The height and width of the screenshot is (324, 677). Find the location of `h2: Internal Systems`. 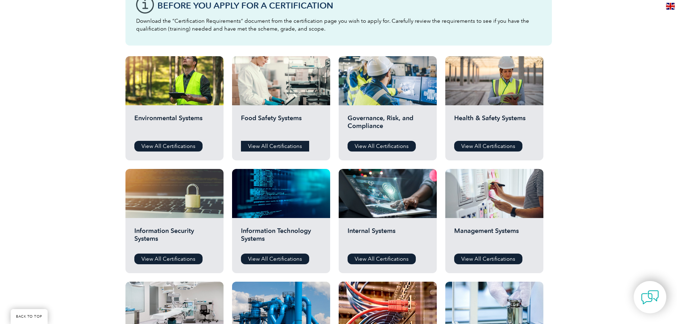

h2: Internal Systems is located at coordinates (387, 237).